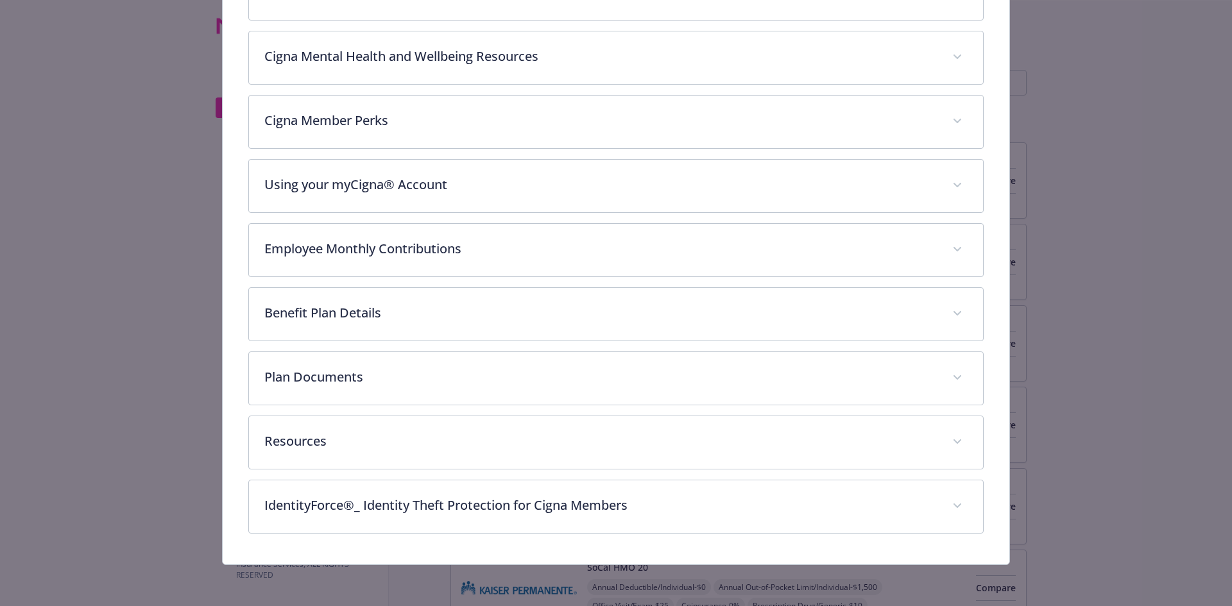 This screenshot has width=1232, height=606. Describe the element at coordinates (600, 506) in the screenshot. I see `p: IdentityForce®_ Identity Theft Protection for Cigna Members` at that location.